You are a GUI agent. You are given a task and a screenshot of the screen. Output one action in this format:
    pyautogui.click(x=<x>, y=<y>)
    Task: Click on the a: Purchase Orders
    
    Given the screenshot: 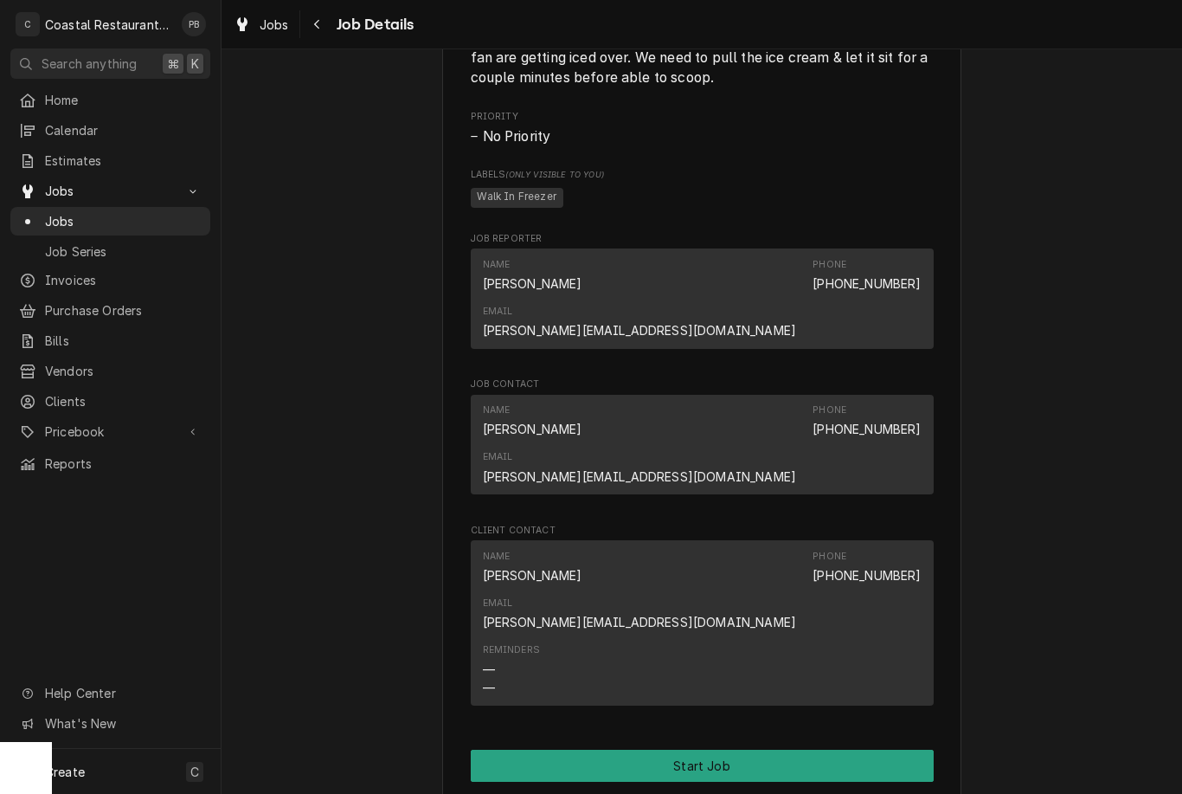 What is the action you would take?
    pyautogui.click(x=110, y=310)
    